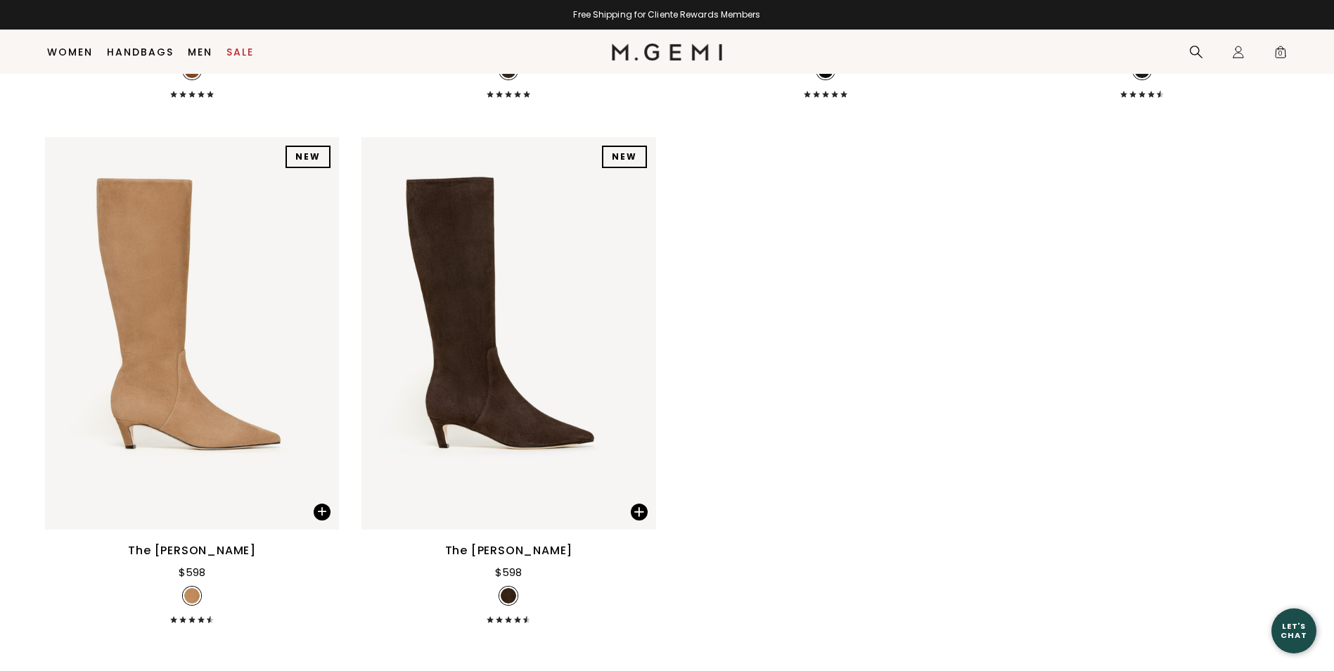 This screenshot has width=1334, height=671. Describe the element at coordinates (508, 596) in the screenshot. I see `img: v_7393595129915_SWATCH_50x.jpg` at that location.